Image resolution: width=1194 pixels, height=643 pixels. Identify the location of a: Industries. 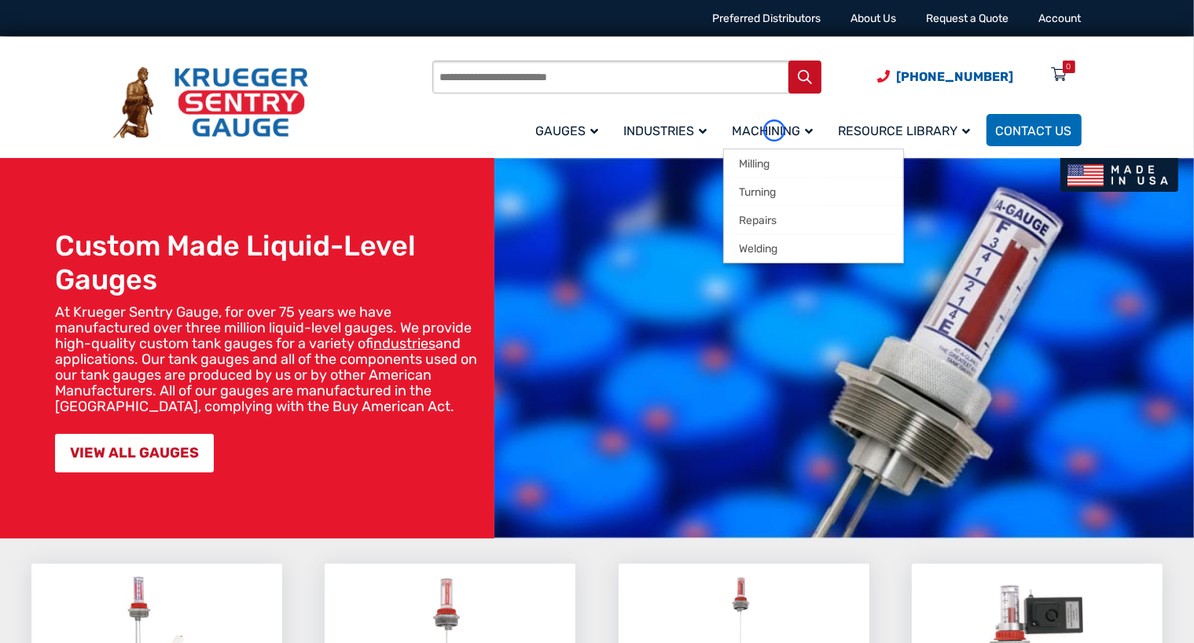
(669, 130).